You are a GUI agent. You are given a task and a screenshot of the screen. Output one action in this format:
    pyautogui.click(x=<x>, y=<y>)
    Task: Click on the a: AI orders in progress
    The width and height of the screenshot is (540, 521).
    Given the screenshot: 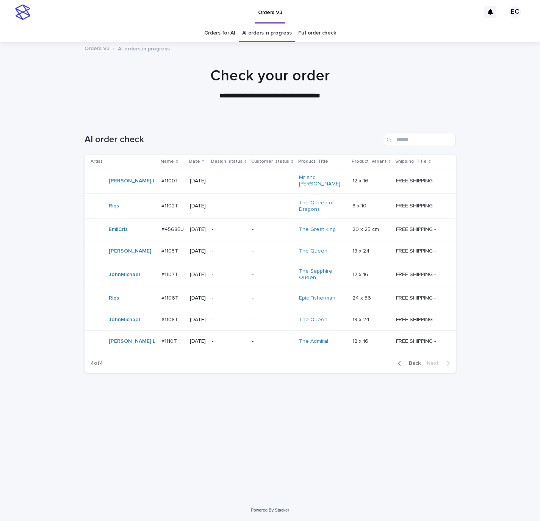 What is the action you would take?
    pyautogui.click(x=267, y=33)
    